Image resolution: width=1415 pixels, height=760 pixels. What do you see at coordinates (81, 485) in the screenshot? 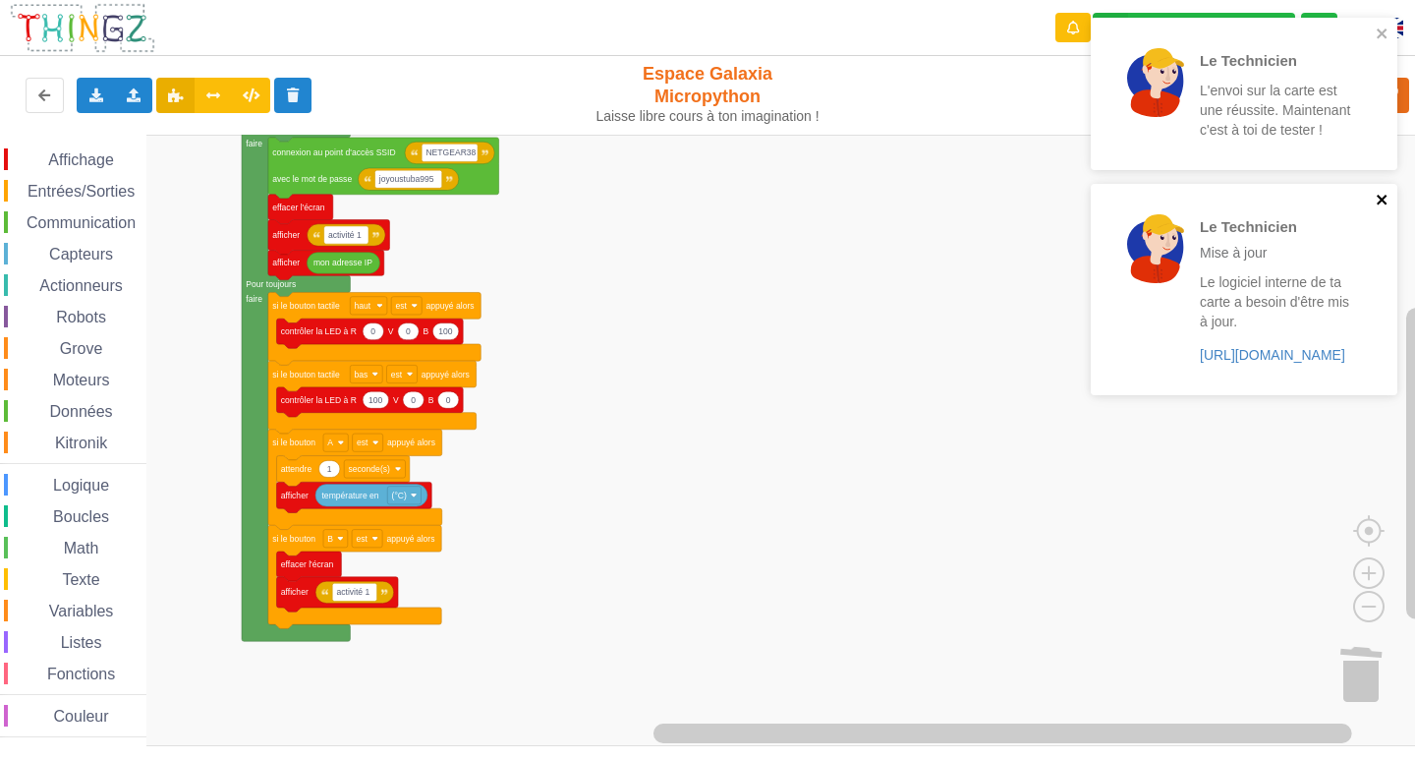
I see `span: Logique` at bounding box center [81, 485].